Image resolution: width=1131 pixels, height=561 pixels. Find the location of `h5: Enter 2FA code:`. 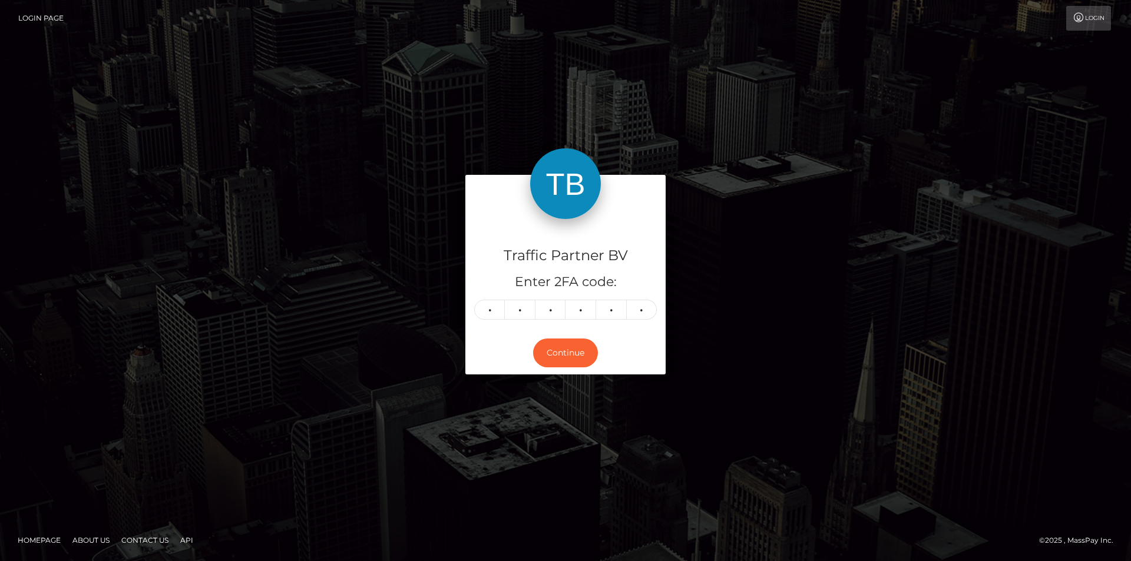

h5: Enter 2FA code: is located at coordinates (566, 282).